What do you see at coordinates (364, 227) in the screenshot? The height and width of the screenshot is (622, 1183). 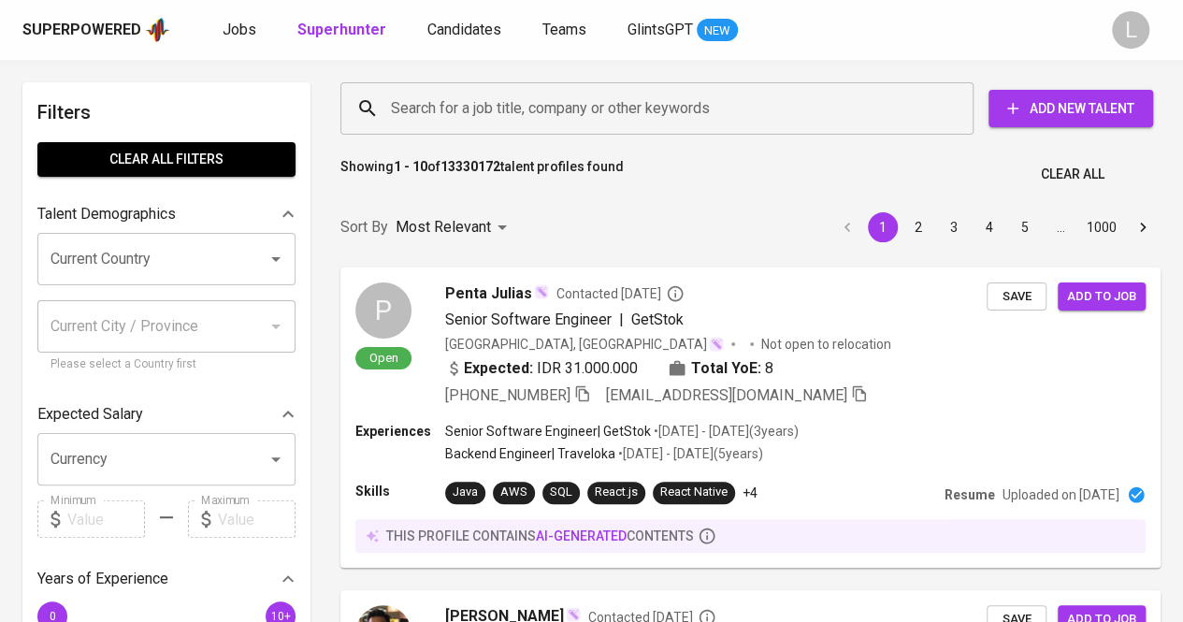 I see `p: Sort By` at bounding box center [364, 227].